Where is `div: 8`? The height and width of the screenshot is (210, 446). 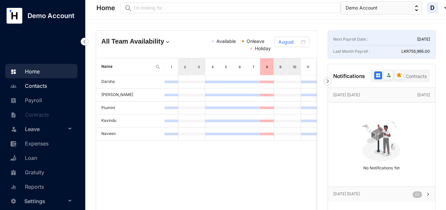
div: 8 is located at coordinates (267, 67).